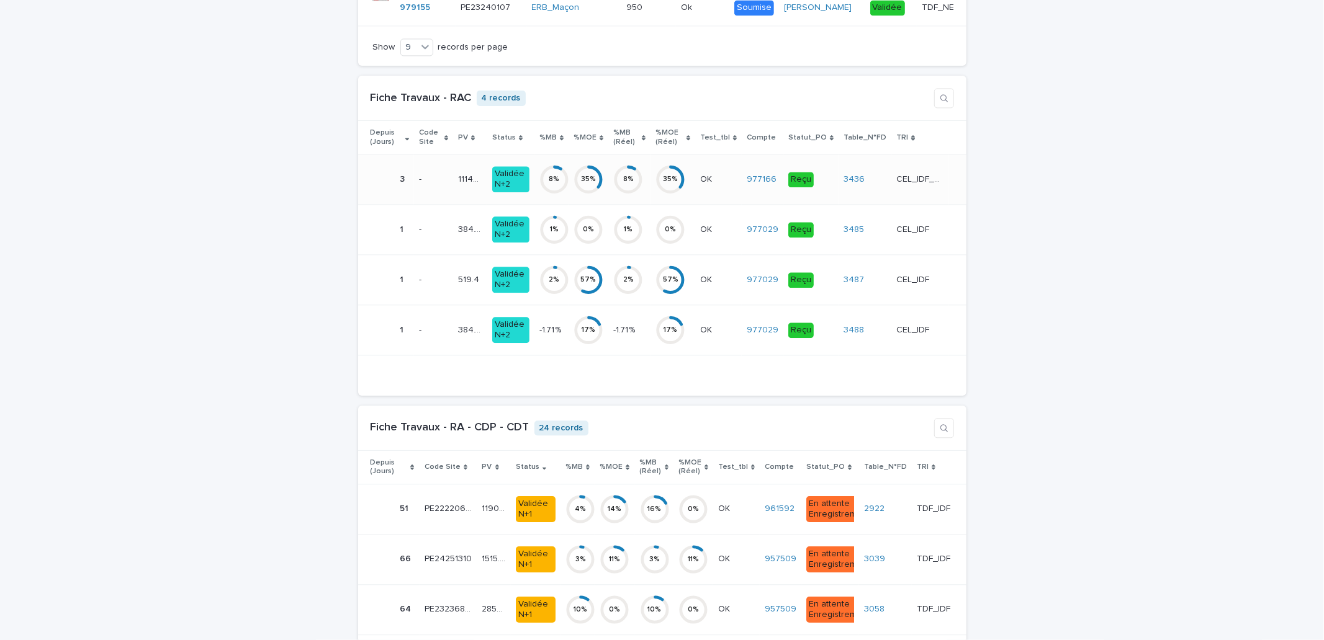 This screenshot has height=640, width=1324. I want to click on a: 3485, so click(853, 230).